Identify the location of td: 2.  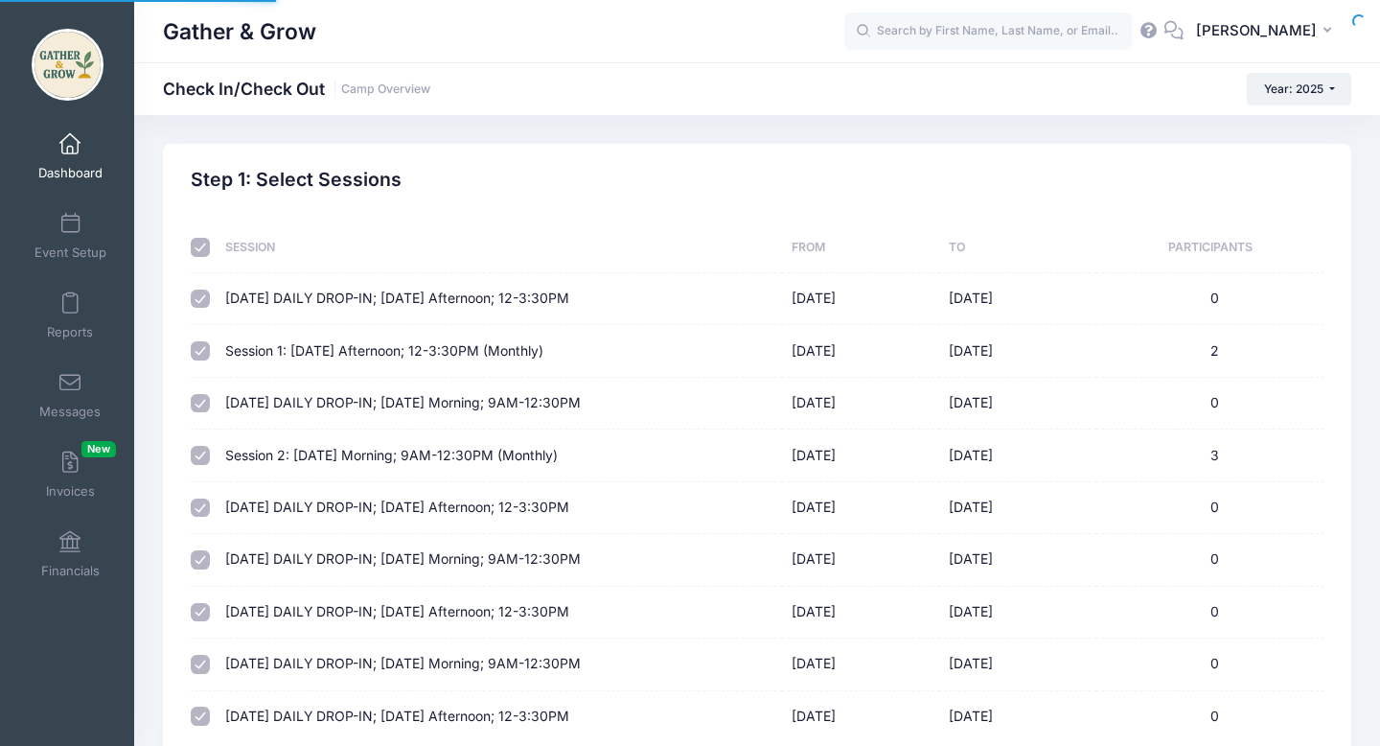
(1210, 351).